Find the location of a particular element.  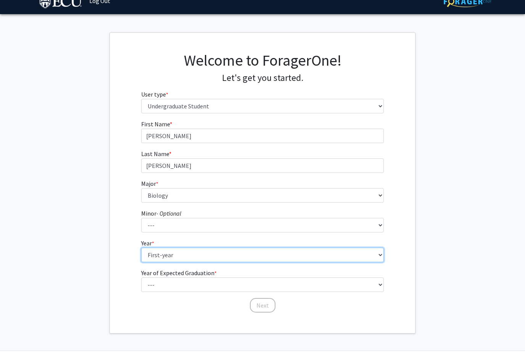

label: Year is located at coordinates (148, 243).